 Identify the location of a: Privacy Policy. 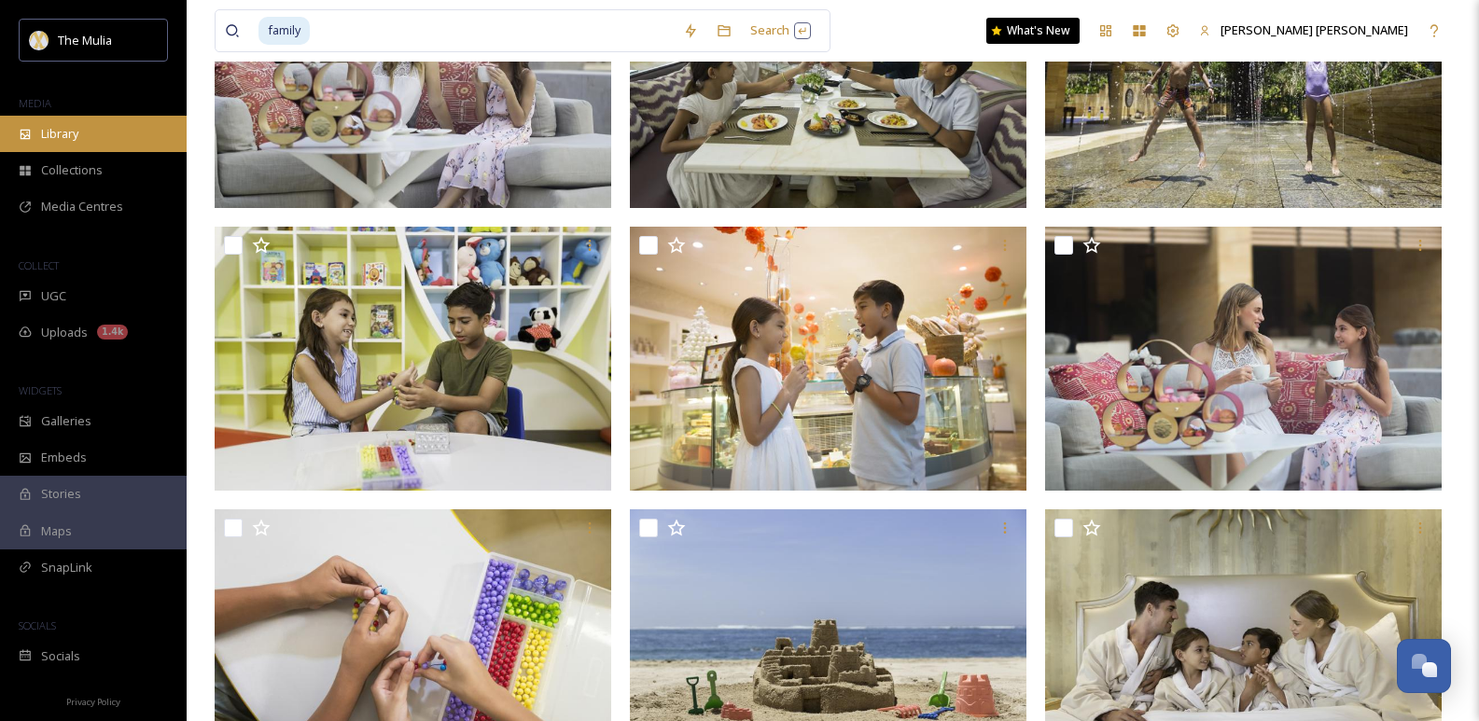
(93, 701).